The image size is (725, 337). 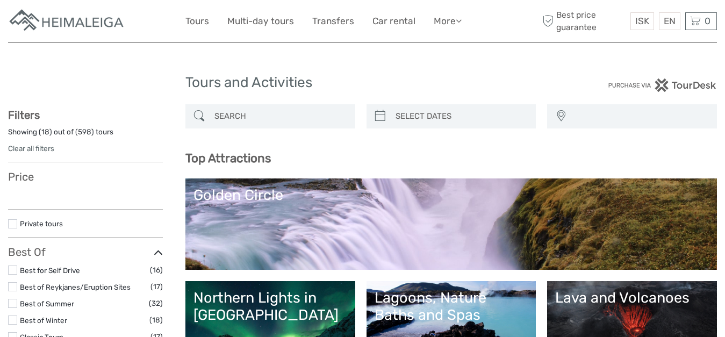 What do you see at coordinates (228, 158) in the screenshot?
I see `b: Top Attractions` at bounding box center [228, 158].